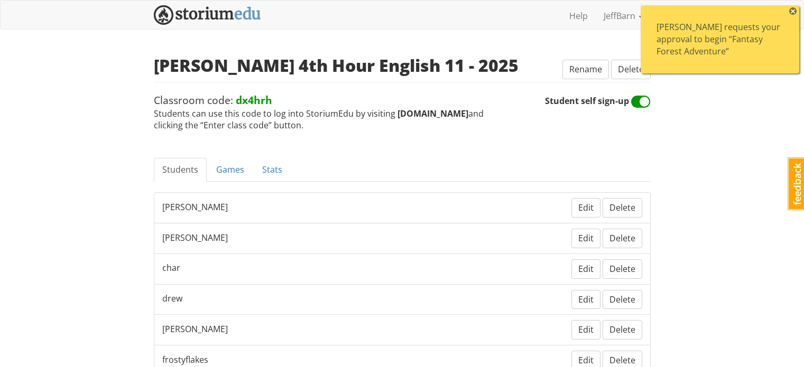 This screenshot has width=804, height=367. I want to click on span: char, so click(171, 268).